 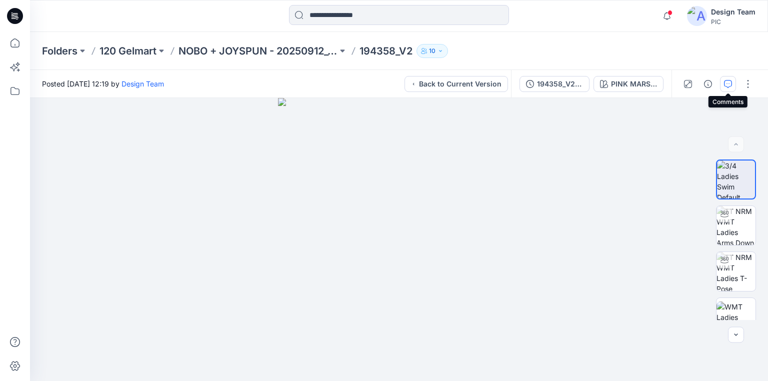 What do you see at coordinates (697, 16) in the screenshot?
I see `img: avatar` at bounding box center [697, 16].